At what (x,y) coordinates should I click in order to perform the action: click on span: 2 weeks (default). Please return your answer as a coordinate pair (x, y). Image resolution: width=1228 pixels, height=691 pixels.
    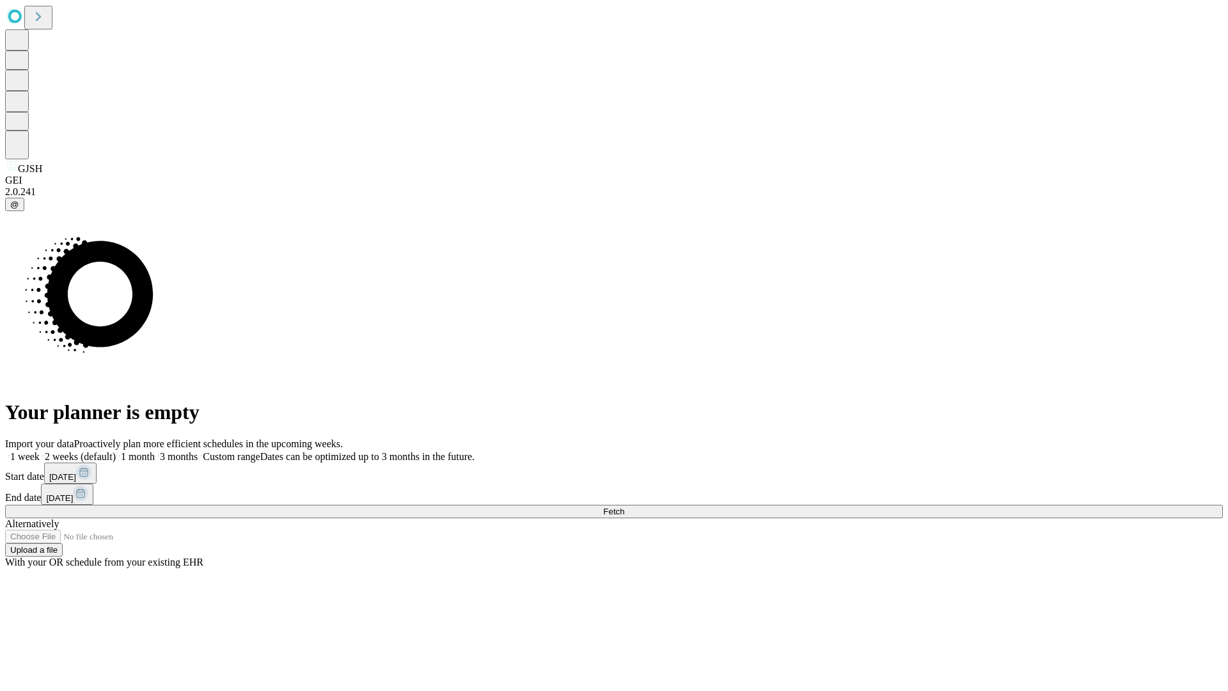
    Looking at the image, I should click on (80, 456).